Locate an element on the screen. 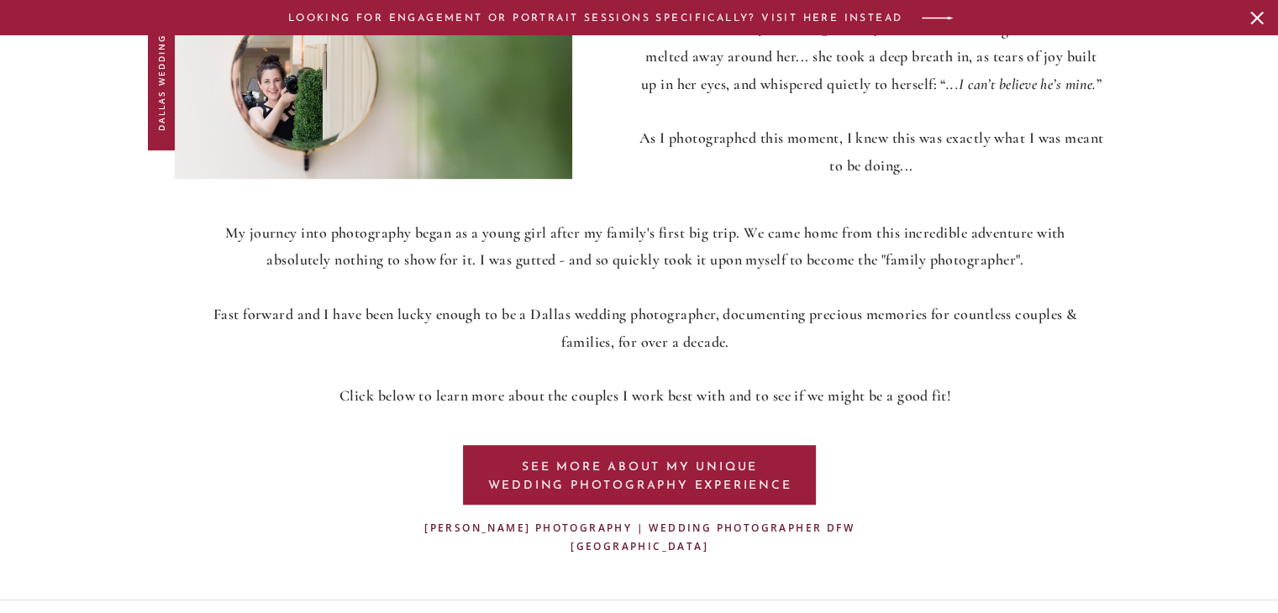 The image size is (1278, 613). p: SEE MORE ABOUT my unique WEDDING PHOTOGRAPHY EXPERIENCE is located at coordinates (640, 475).